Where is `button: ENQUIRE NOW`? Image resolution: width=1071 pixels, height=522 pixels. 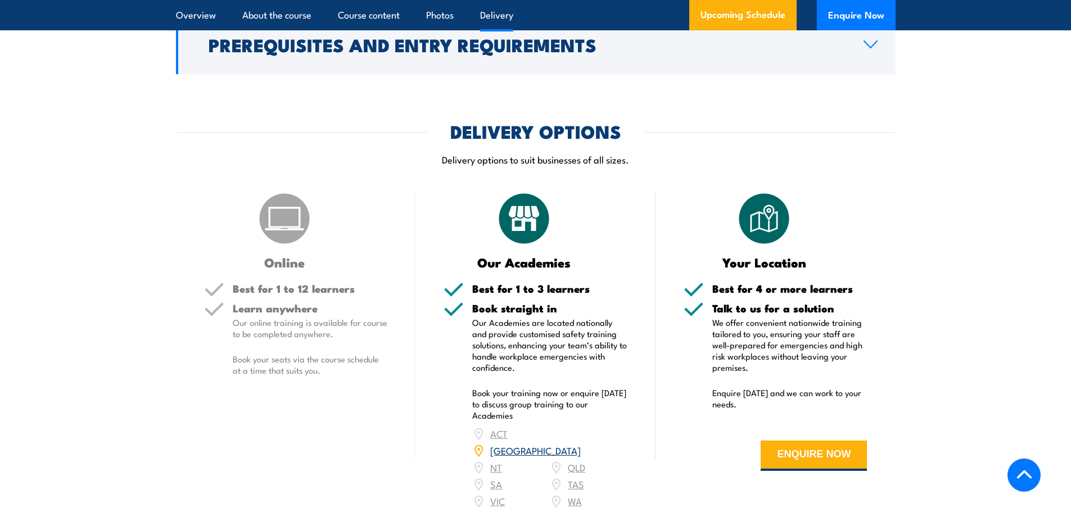 button: ENQUIRE NOW is located at coordinates (814, 456).